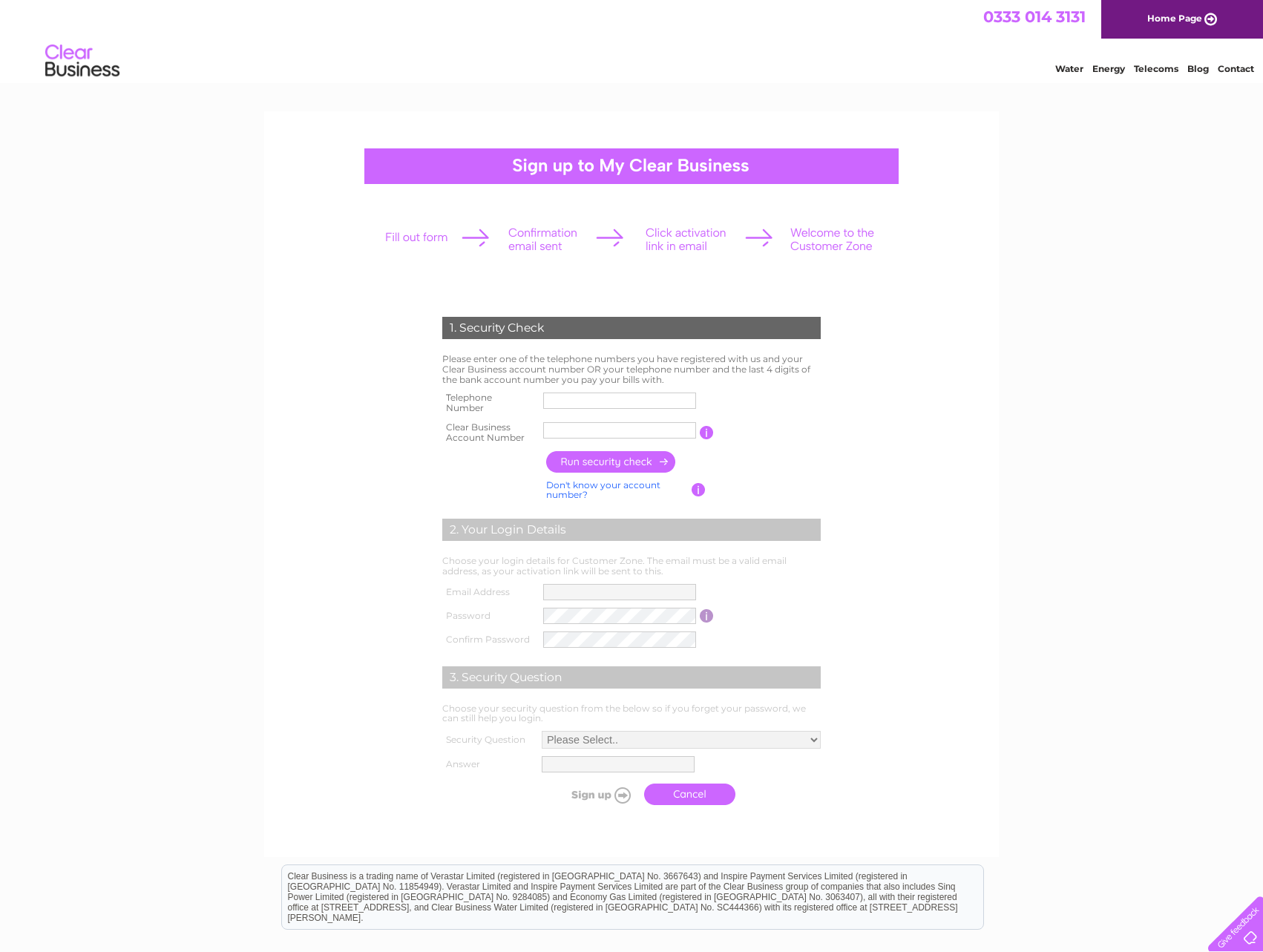 The width and height of the screenshot is (1263, 952). Describe the element at coordinates (489, 616) in the screenshot. I see `th: Password` at that location.